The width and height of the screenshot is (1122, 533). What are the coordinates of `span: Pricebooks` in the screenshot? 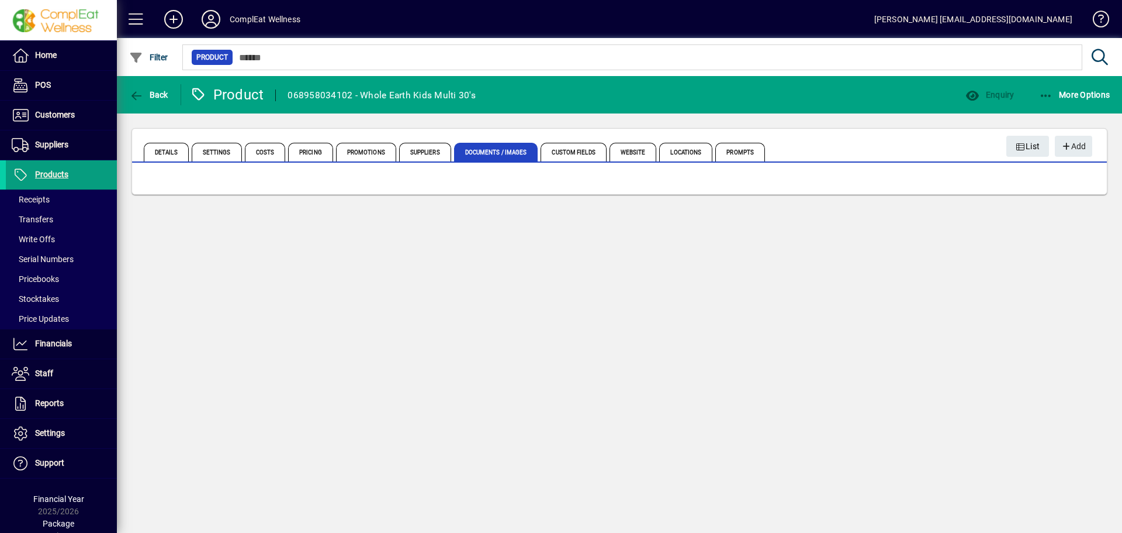 It's located at (35, 279).